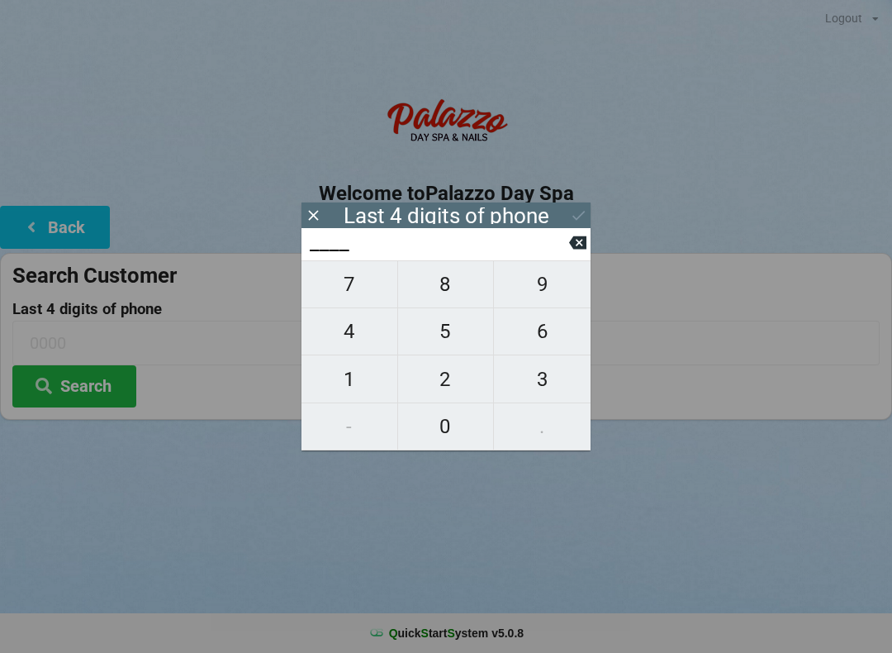  What do you see at coordinates (542, 379) in the screenshot?
I see `span: 3` at bounding box center [542, 379].